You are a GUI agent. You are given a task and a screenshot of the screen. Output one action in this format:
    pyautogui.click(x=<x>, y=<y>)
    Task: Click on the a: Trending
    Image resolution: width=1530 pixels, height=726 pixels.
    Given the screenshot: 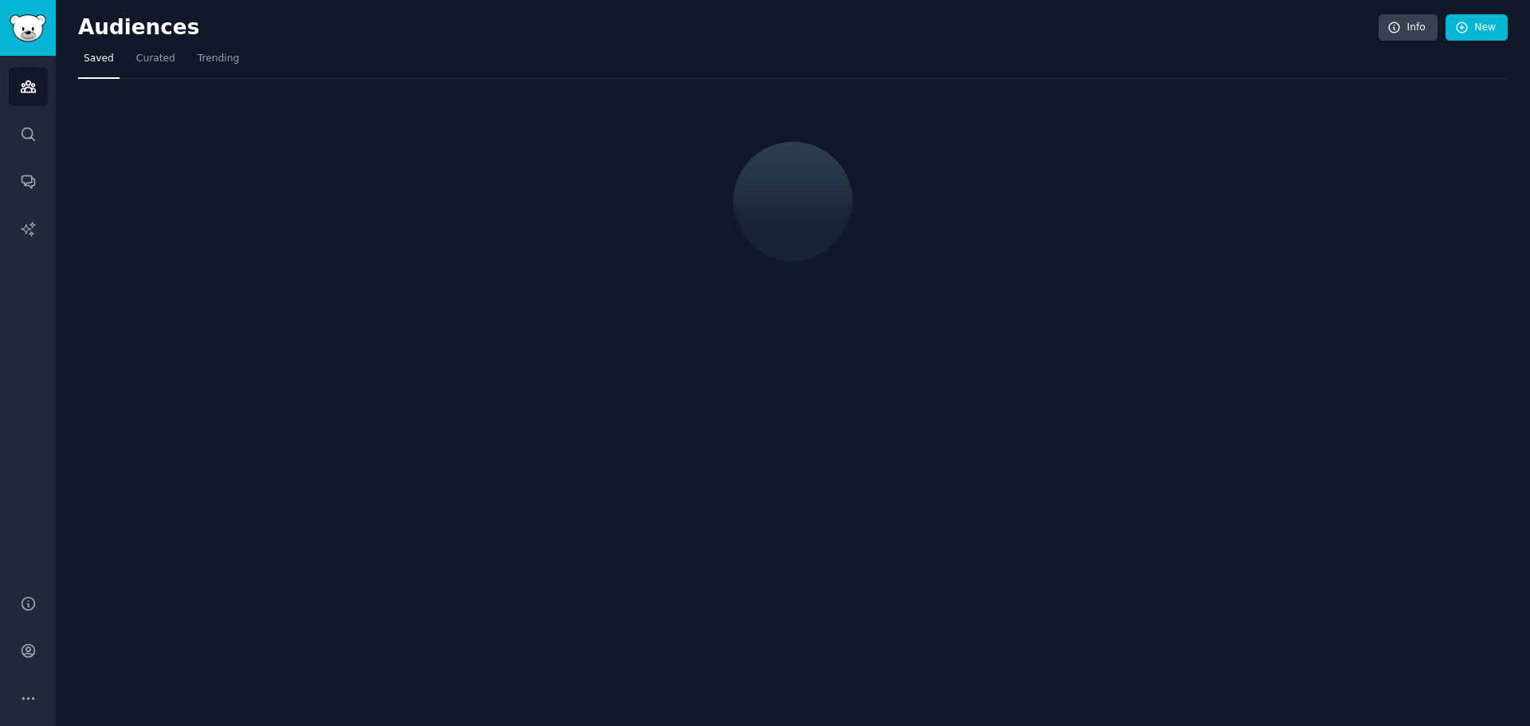 What is the action you would take?
    pyautogui.click(x=218, y=62)
    